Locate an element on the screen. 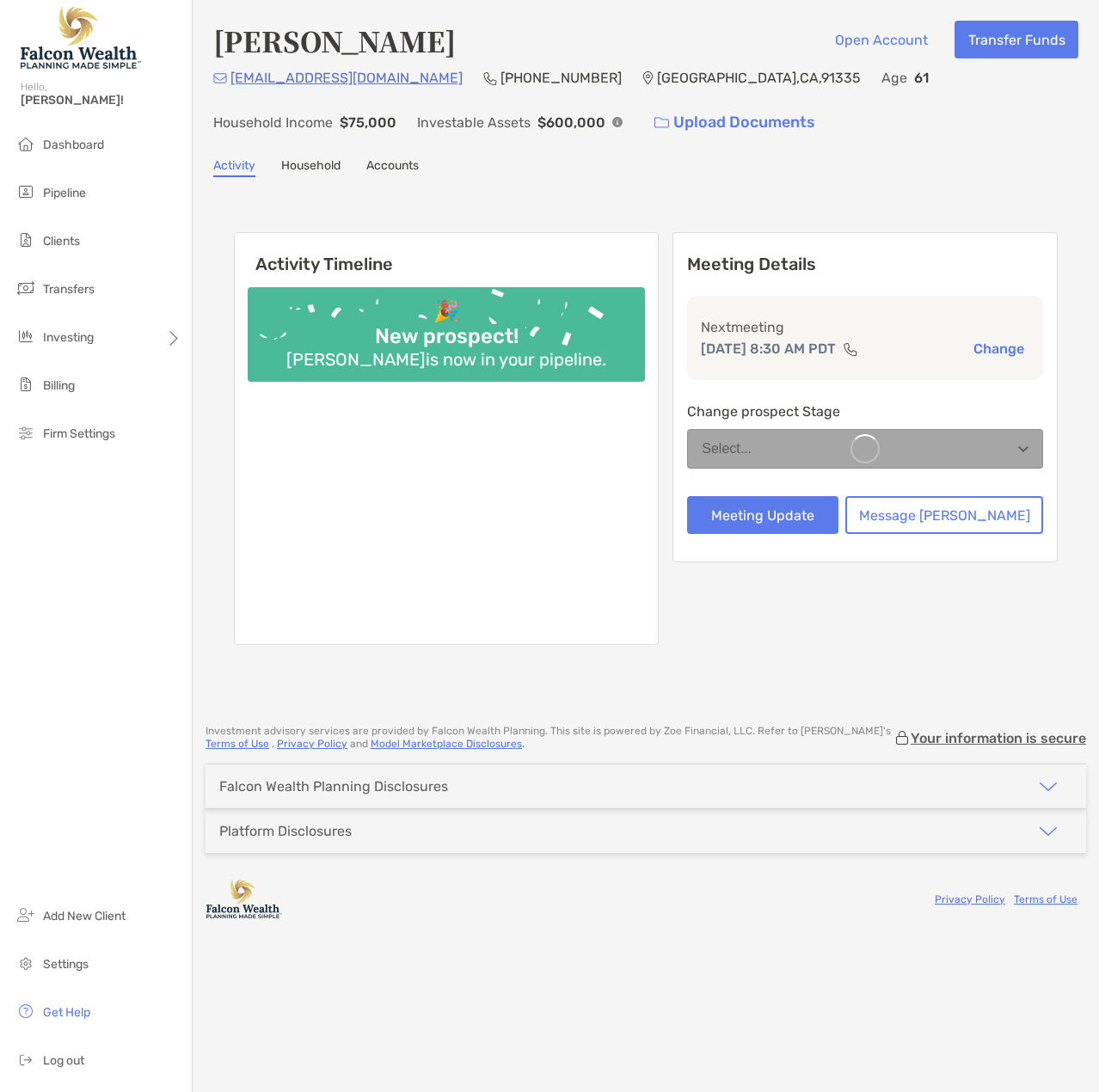 This screenshot has width=1099, height=1092. img: dashboard icon is located at coordinates (26, 143).